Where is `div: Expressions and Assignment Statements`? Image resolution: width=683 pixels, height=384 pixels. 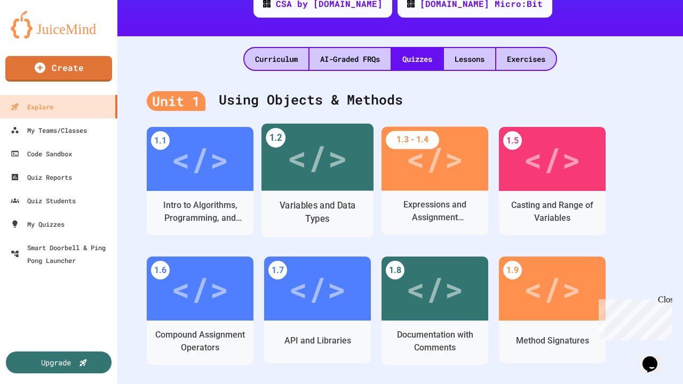 div: Expressions and Assignment Statements is located at coordinates (435, 212).